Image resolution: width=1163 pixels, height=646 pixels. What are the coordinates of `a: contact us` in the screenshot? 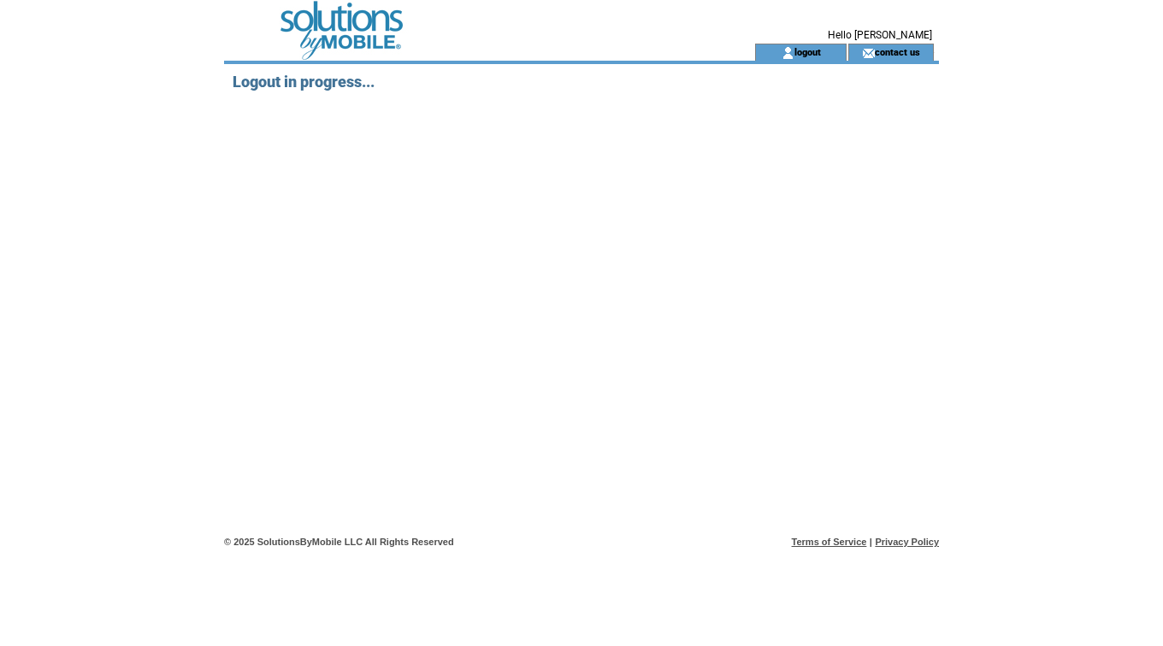 It's located at (897, 51).